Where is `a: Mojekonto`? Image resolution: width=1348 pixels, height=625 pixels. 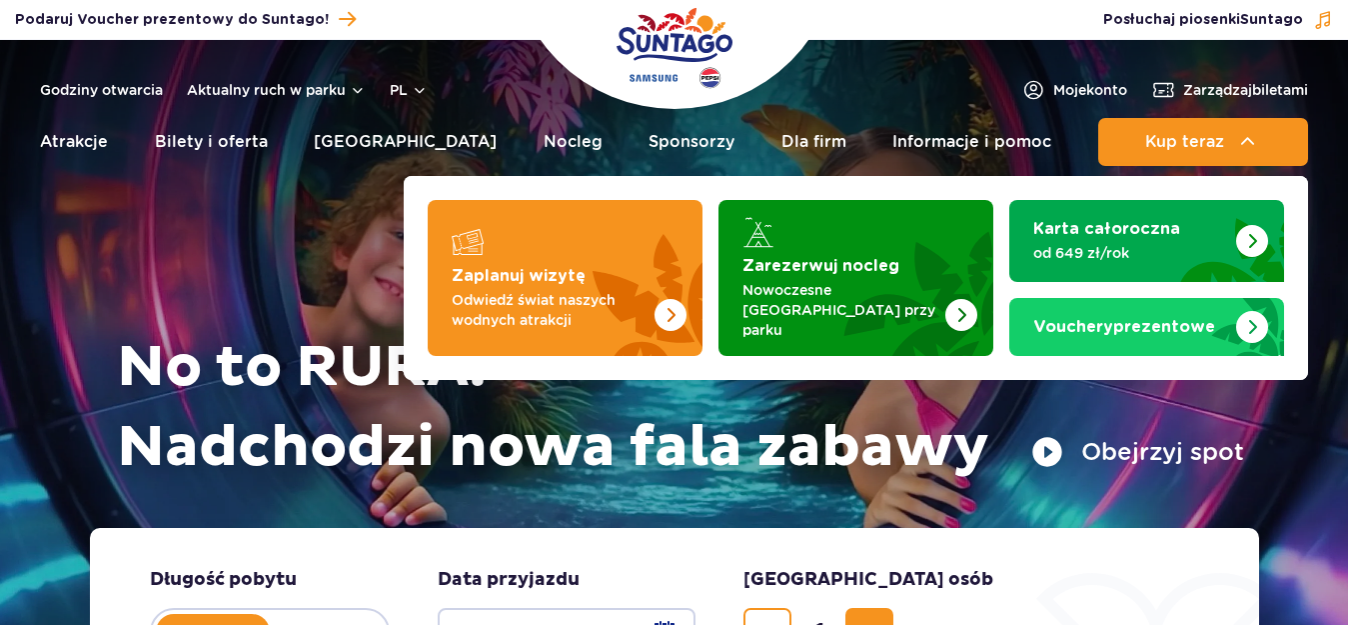 a: Mojekonto is located at coordinates (1074, 90).